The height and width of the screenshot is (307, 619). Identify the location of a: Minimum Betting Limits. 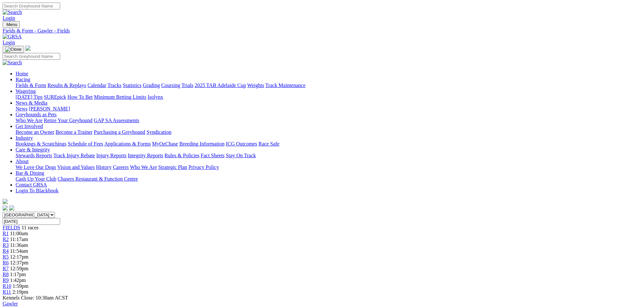
(120, 97).